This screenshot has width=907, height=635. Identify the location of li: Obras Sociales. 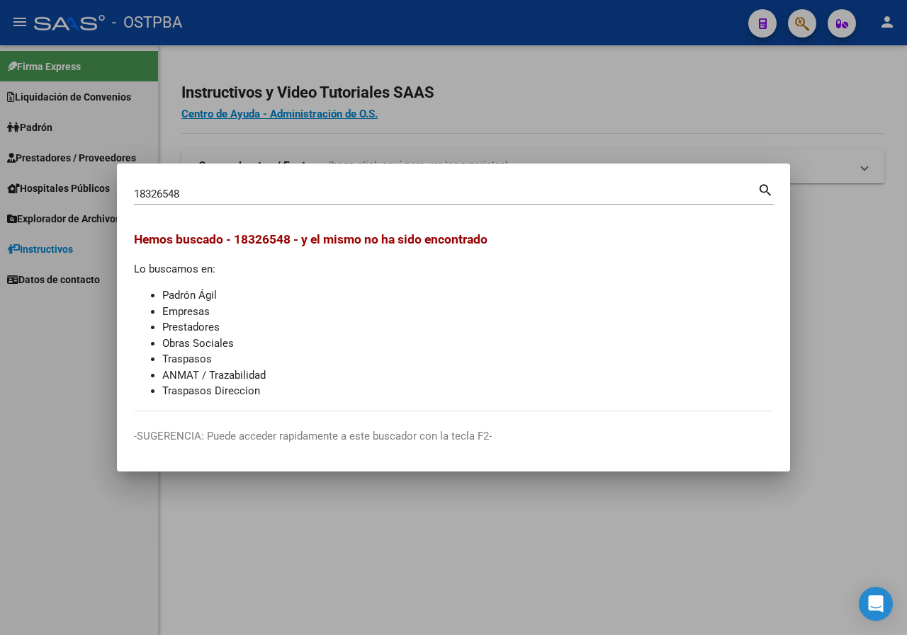
(468, 344).